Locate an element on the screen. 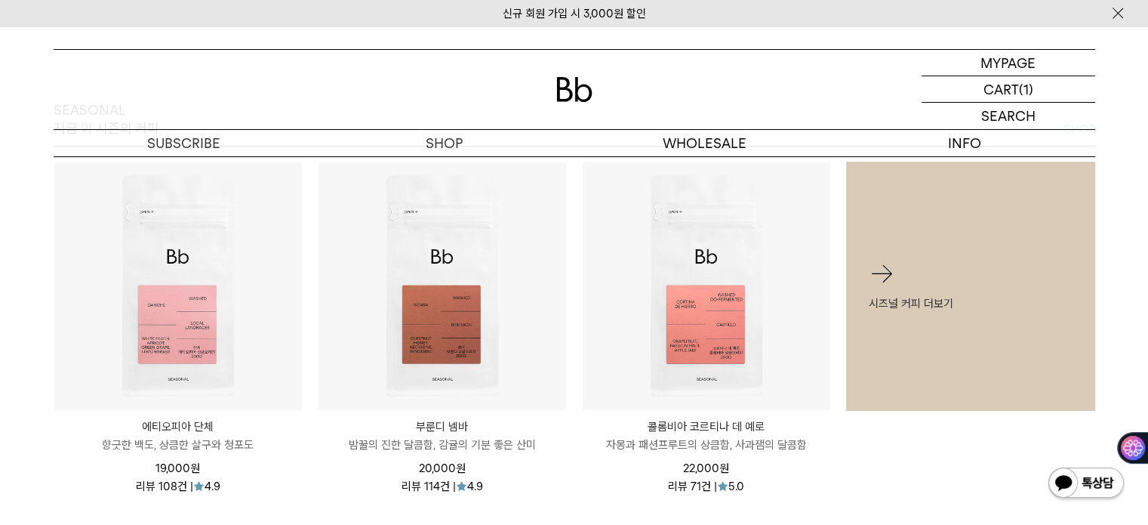 The width and height of the screenshot is (1148, 525). a: 시즈널 커피 더보기 is located at coordinates (971, 286).